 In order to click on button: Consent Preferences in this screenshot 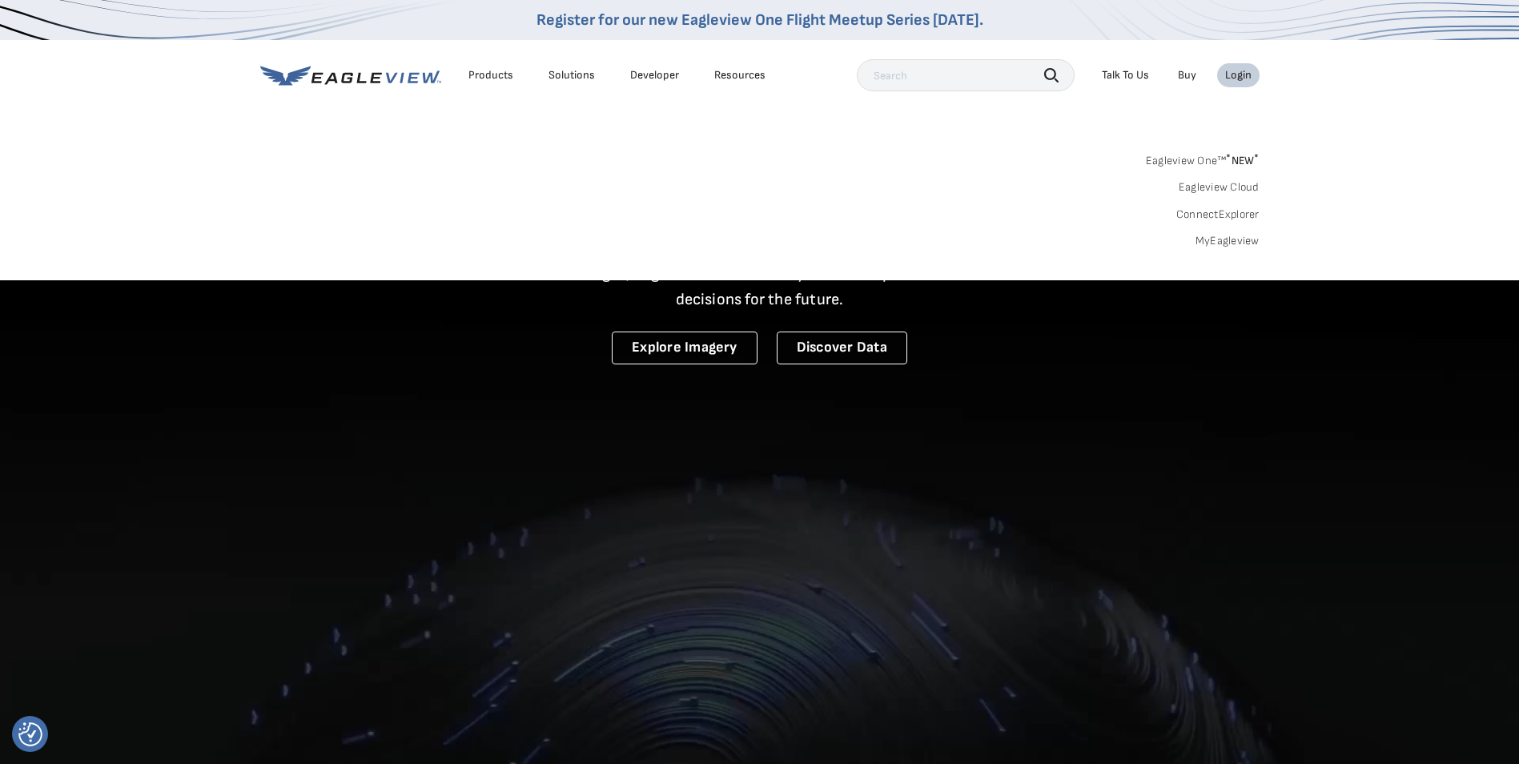, I will do `click(30, 734)`.